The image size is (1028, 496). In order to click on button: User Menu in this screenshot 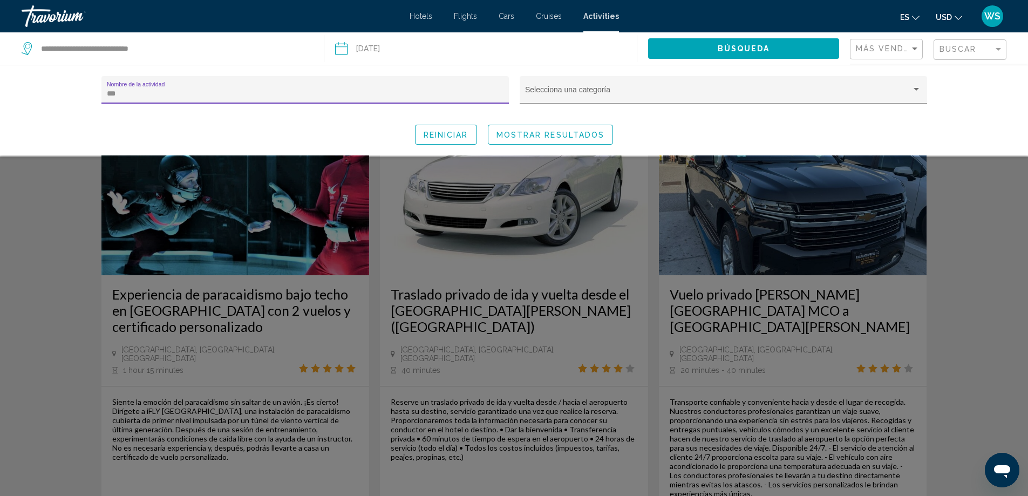, I will do `click(992, 16)`.